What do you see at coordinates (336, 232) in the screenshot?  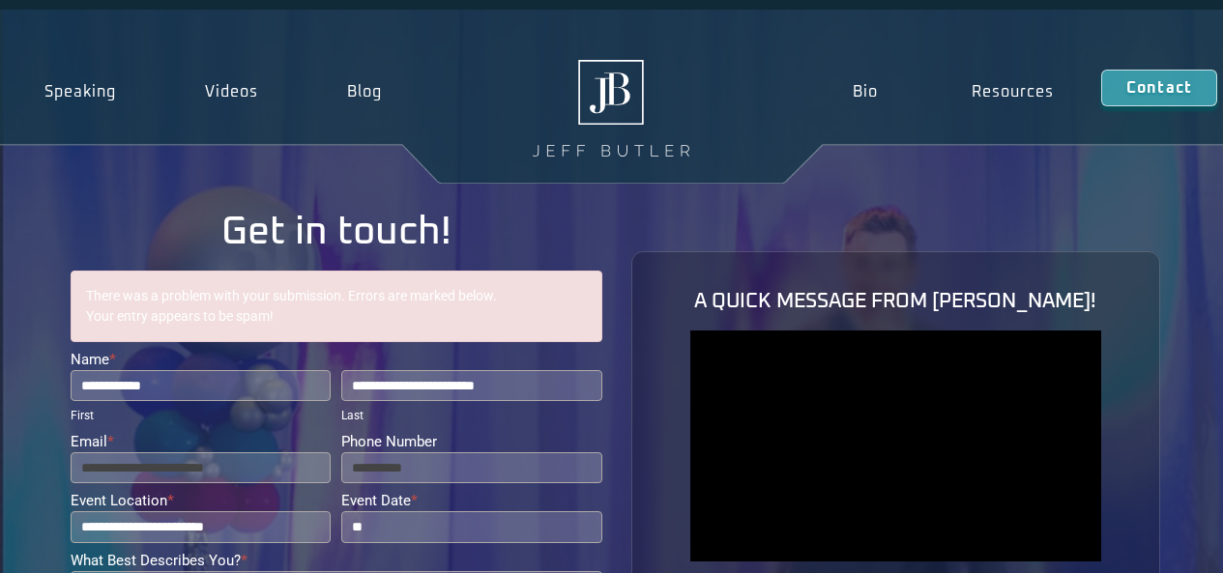 I see `h1: Get in touch!` at bounding box center [336, 232].